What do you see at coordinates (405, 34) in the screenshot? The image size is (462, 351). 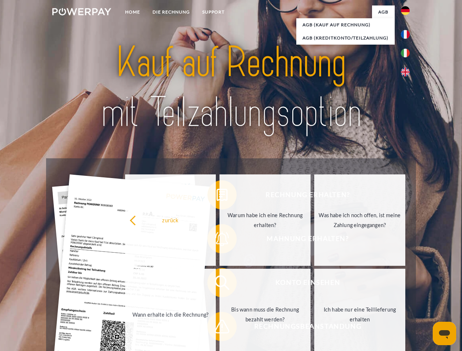 I see `img: fr` at bounding box center [405, 34].